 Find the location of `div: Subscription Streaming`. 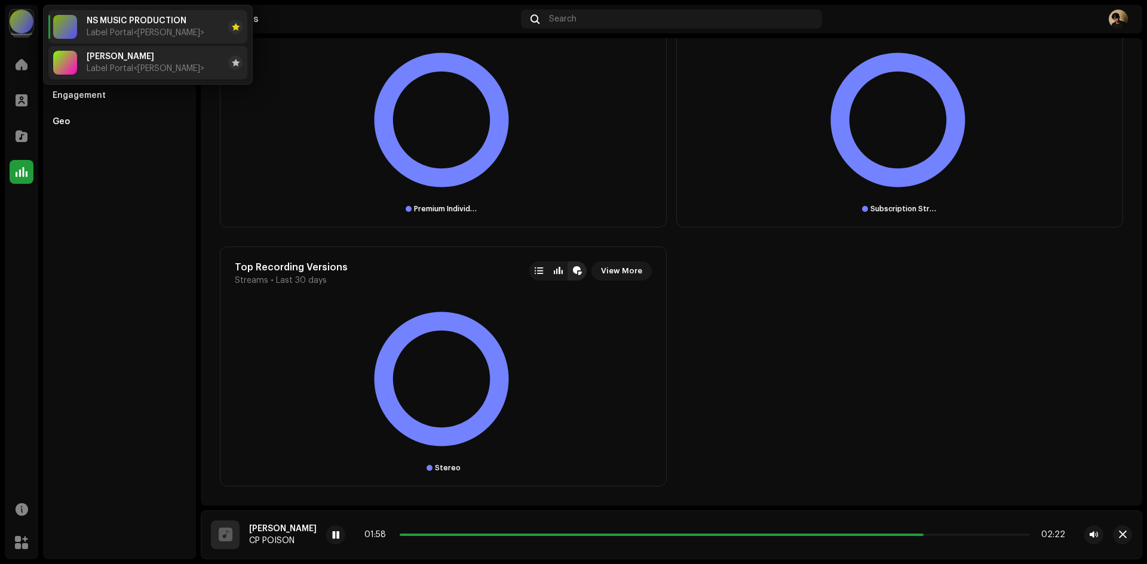

div: Subscription Streaming is located at coordinates (904, 209).